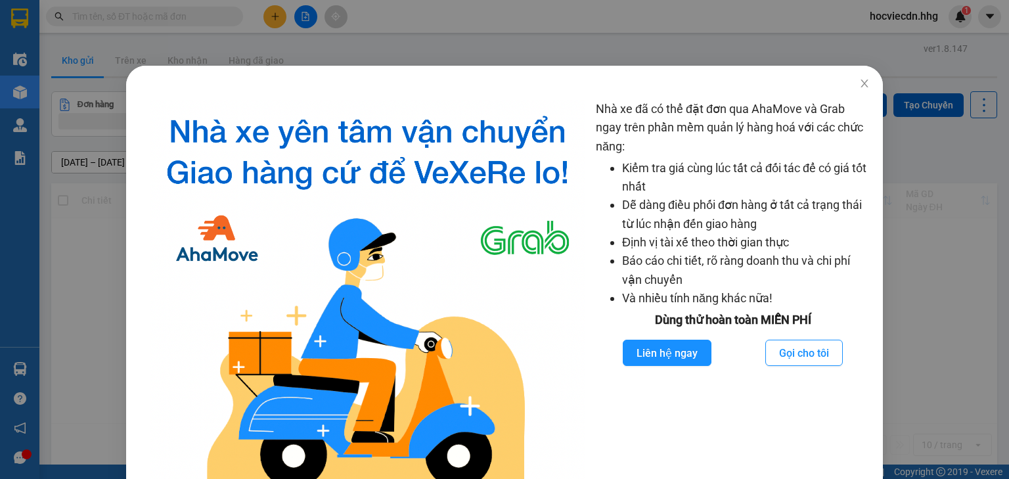 The width and height of the screenshot is (1009, 479). What do you see at coordinates (746, 177) in the screenshot?
I see `li: Kiểm tra giá cùng lúc tất cả đối tác để có giá tốt nhất` at bounding box center [746, 177].